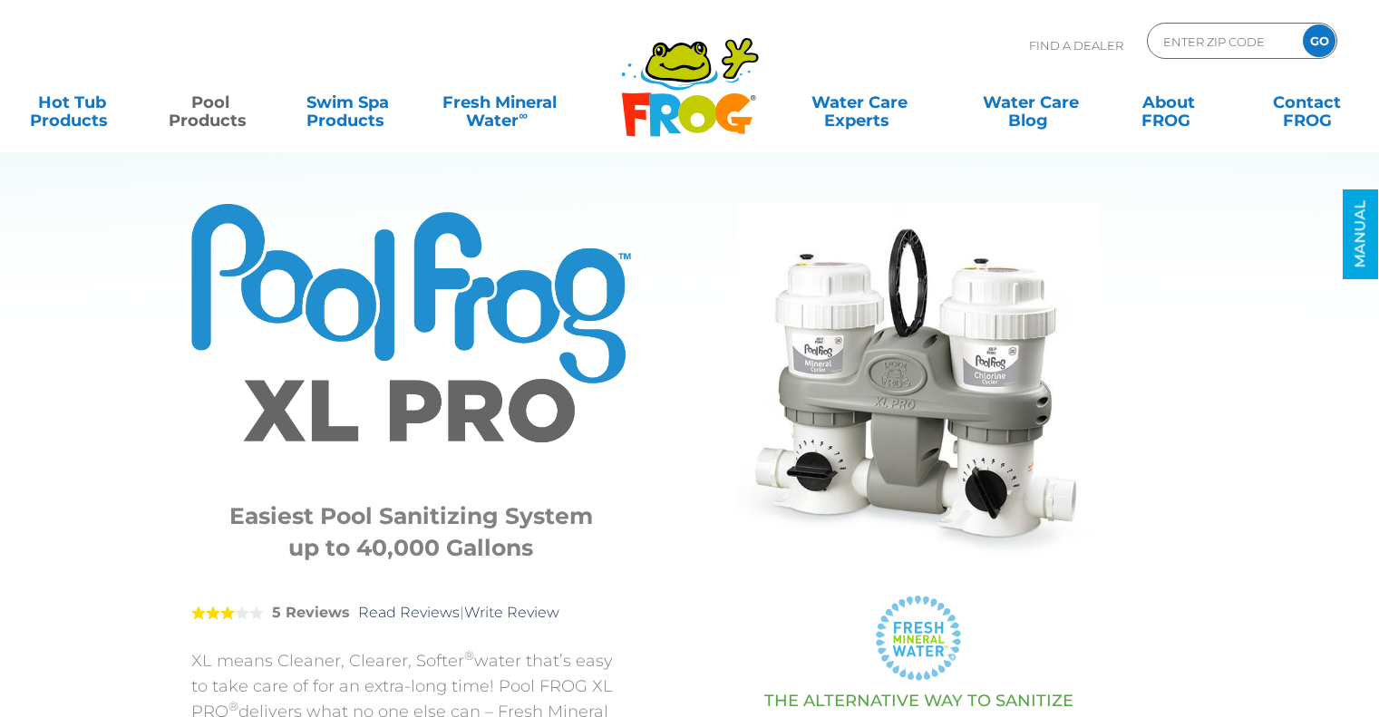 Image resolution: width=1379 pixels, height=717 pixels. What do you see at coordinates (72, 102) in the screenshot?
I see `a: Hot TubProducts` at bounding box center [72, 102].